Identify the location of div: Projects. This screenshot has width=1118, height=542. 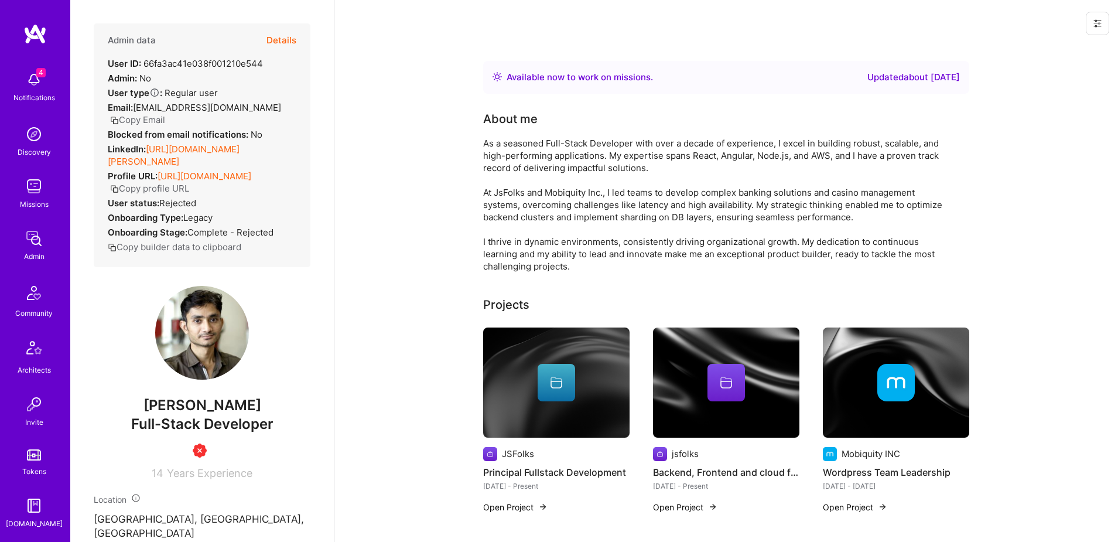
(506, 305).